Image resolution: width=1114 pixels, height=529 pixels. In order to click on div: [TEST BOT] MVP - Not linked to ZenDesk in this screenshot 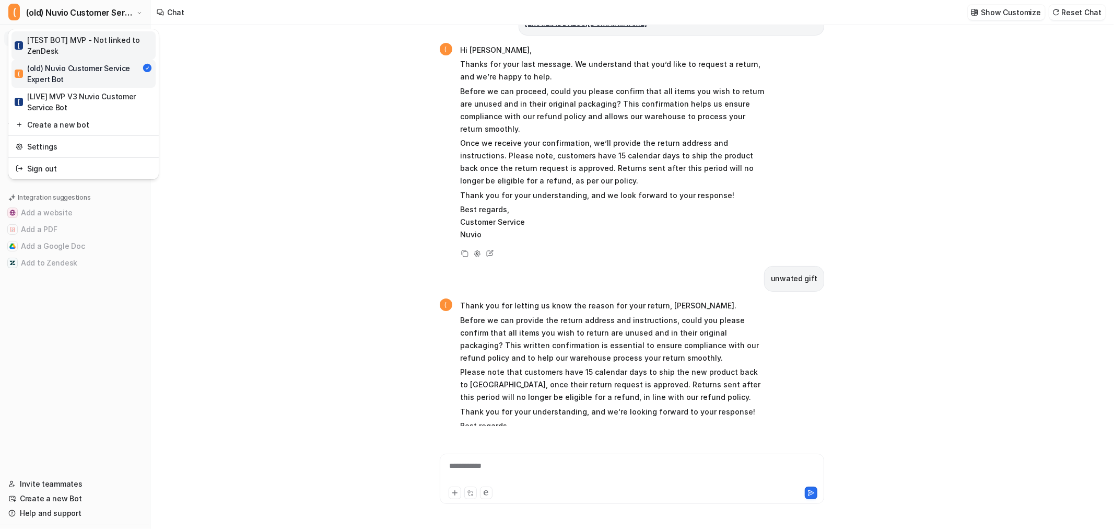, I will do `click(84, 45)`.